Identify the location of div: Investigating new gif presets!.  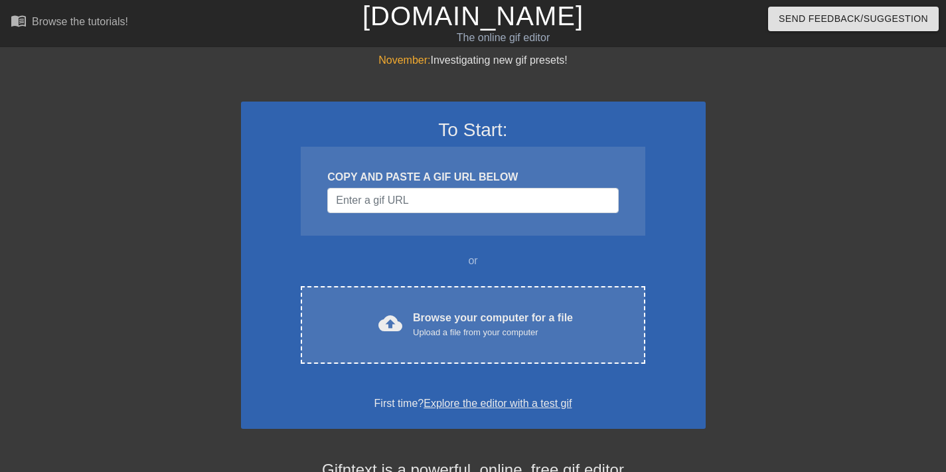
(473, 60).